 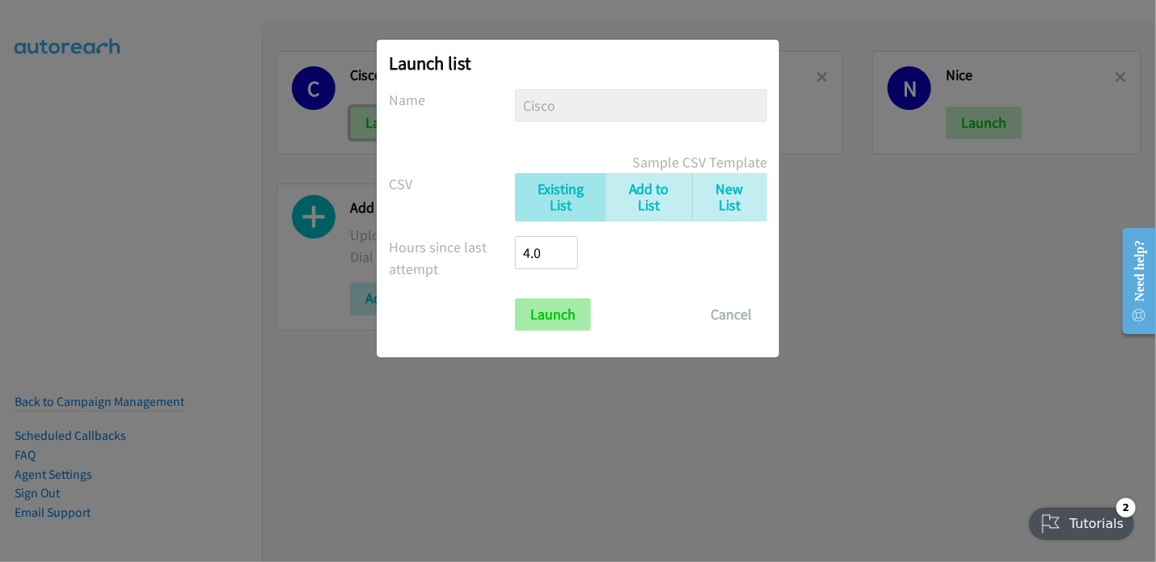 What do you see at coordinates (29, 54) in the screenshot?
I see `div: Need help?` at bounding box center [29, 54].